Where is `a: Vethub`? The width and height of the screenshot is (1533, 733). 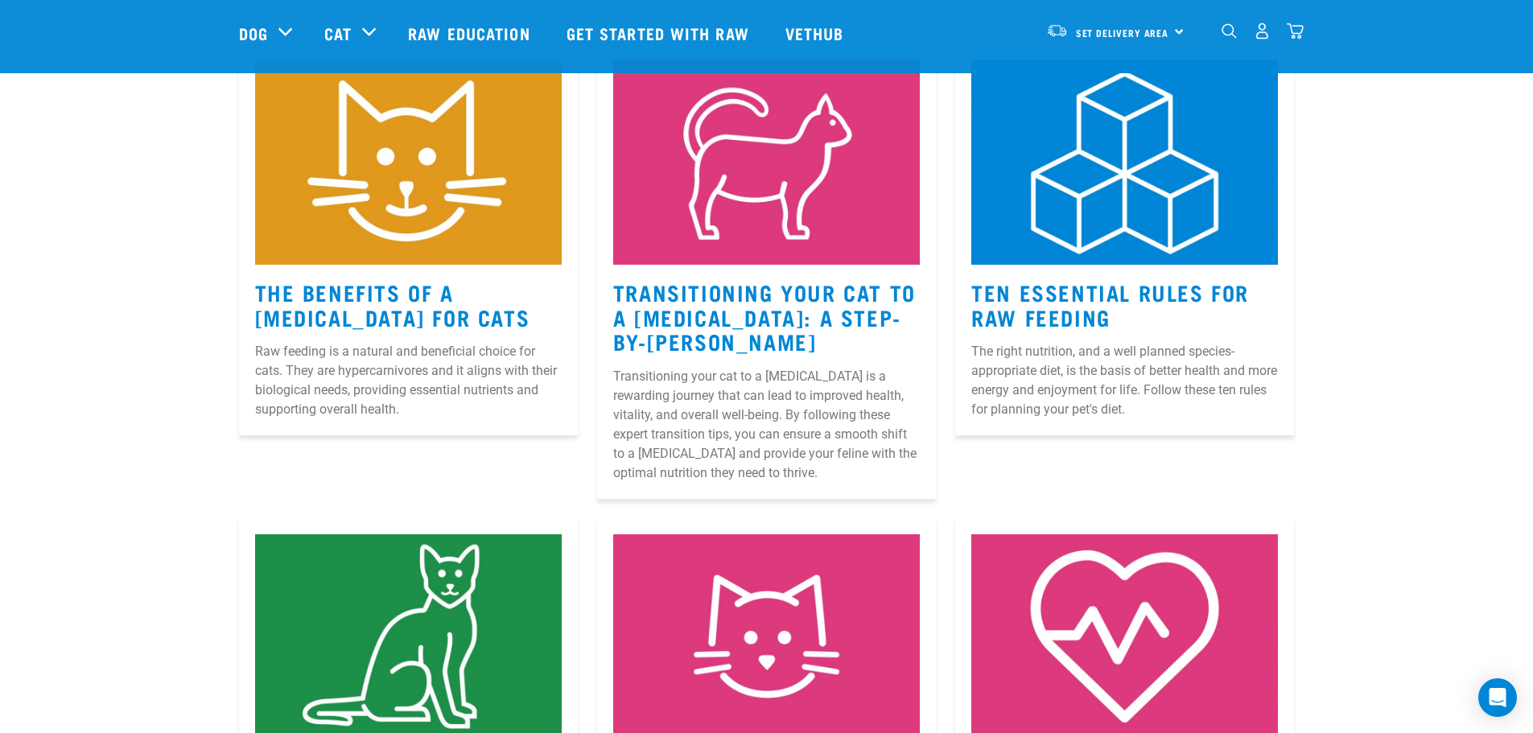 a: Vethub is located at coordinates (817, 33).